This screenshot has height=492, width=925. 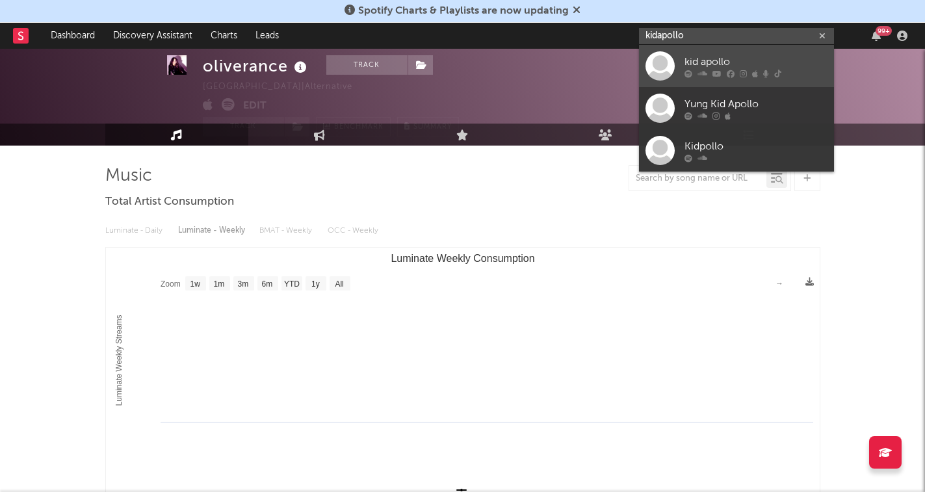 I want to click on a: Dashboard, so click(x=73, y=36).